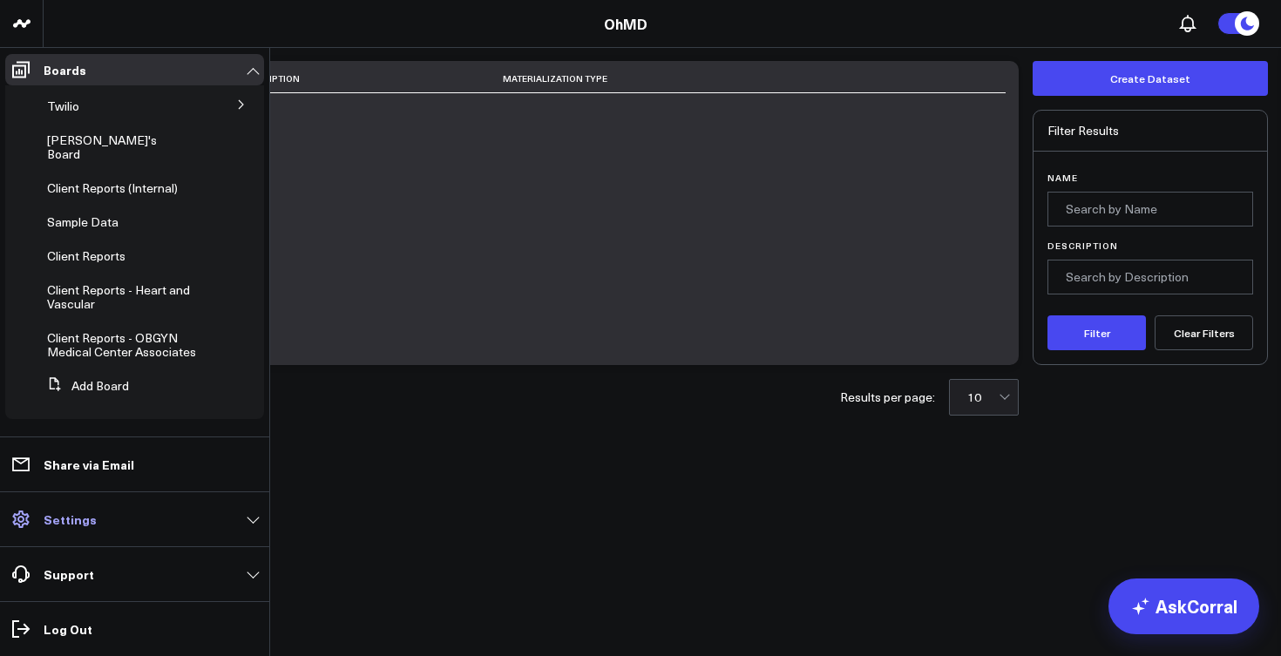 This screenshot has width=1281, height=656. I want to click on a: Log Out, so click(134, 629).